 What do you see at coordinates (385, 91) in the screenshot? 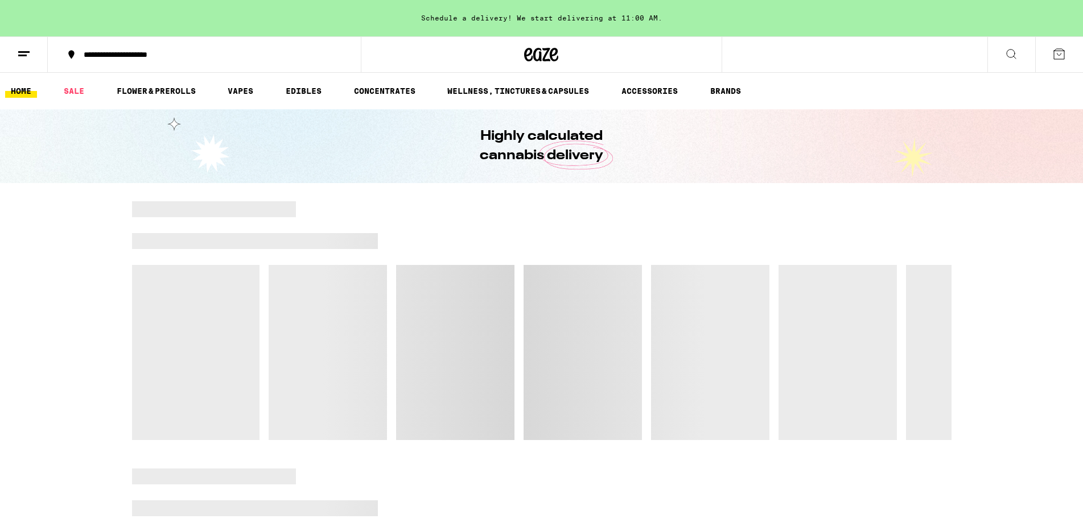
I see `a: CONCENTRATES` at bounding box center [385, 91].